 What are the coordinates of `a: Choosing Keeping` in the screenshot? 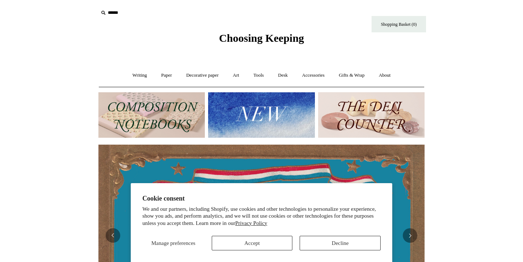 It's located at (261, 40).